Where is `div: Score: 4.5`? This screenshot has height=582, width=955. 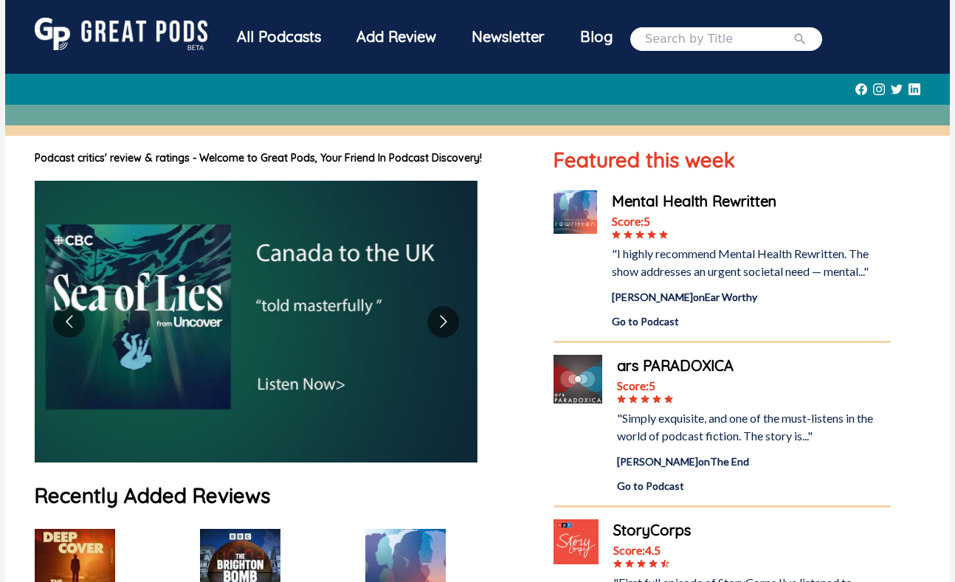 div: Score: 4.5 is located at coordinates (752, 551).